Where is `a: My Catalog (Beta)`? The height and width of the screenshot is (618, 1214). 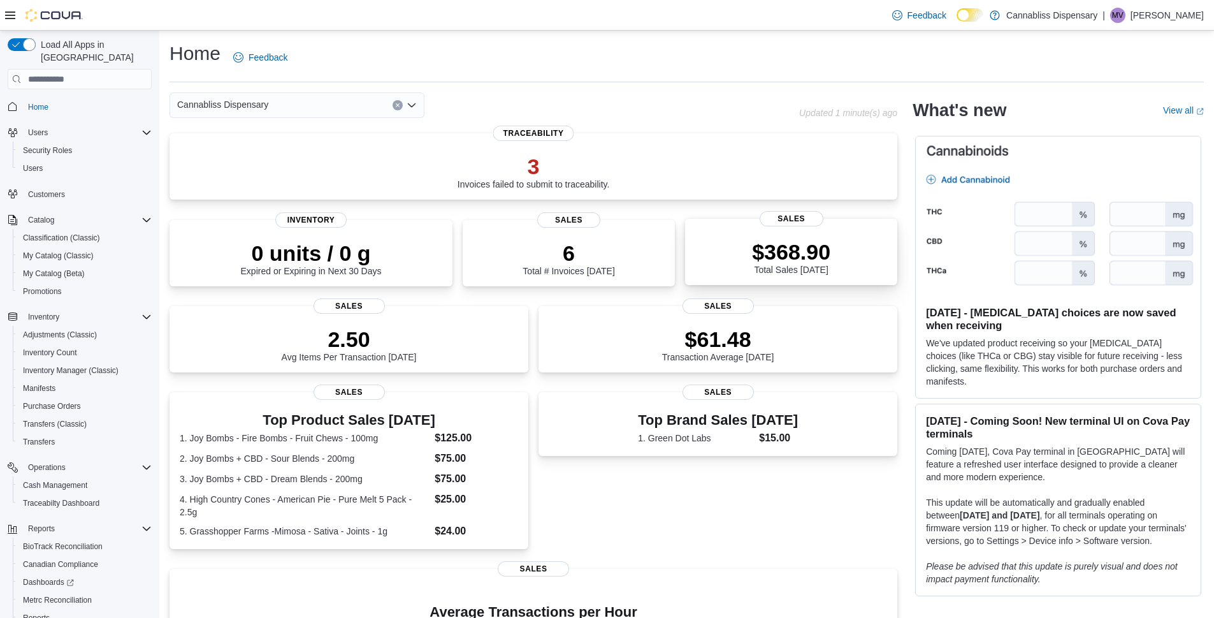
a: My Catalog (Beta) is located at coordinates (54, 273).